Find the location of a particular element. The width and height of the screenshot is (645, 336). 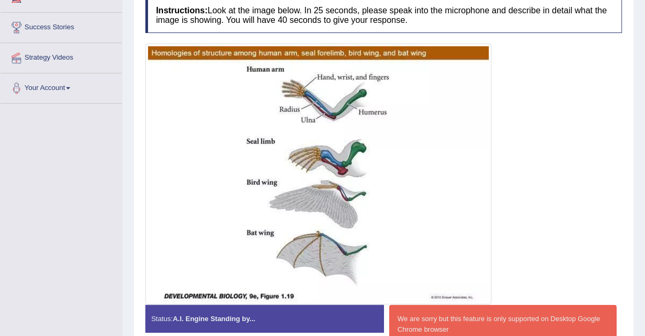

strong: A.I. Engine Standing by... is located at coordinates (214, 319).